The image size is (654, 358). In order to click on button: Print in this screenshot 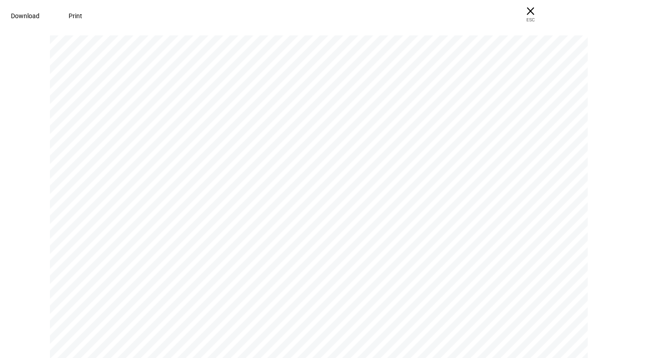, I will do `click(75, 16)`.